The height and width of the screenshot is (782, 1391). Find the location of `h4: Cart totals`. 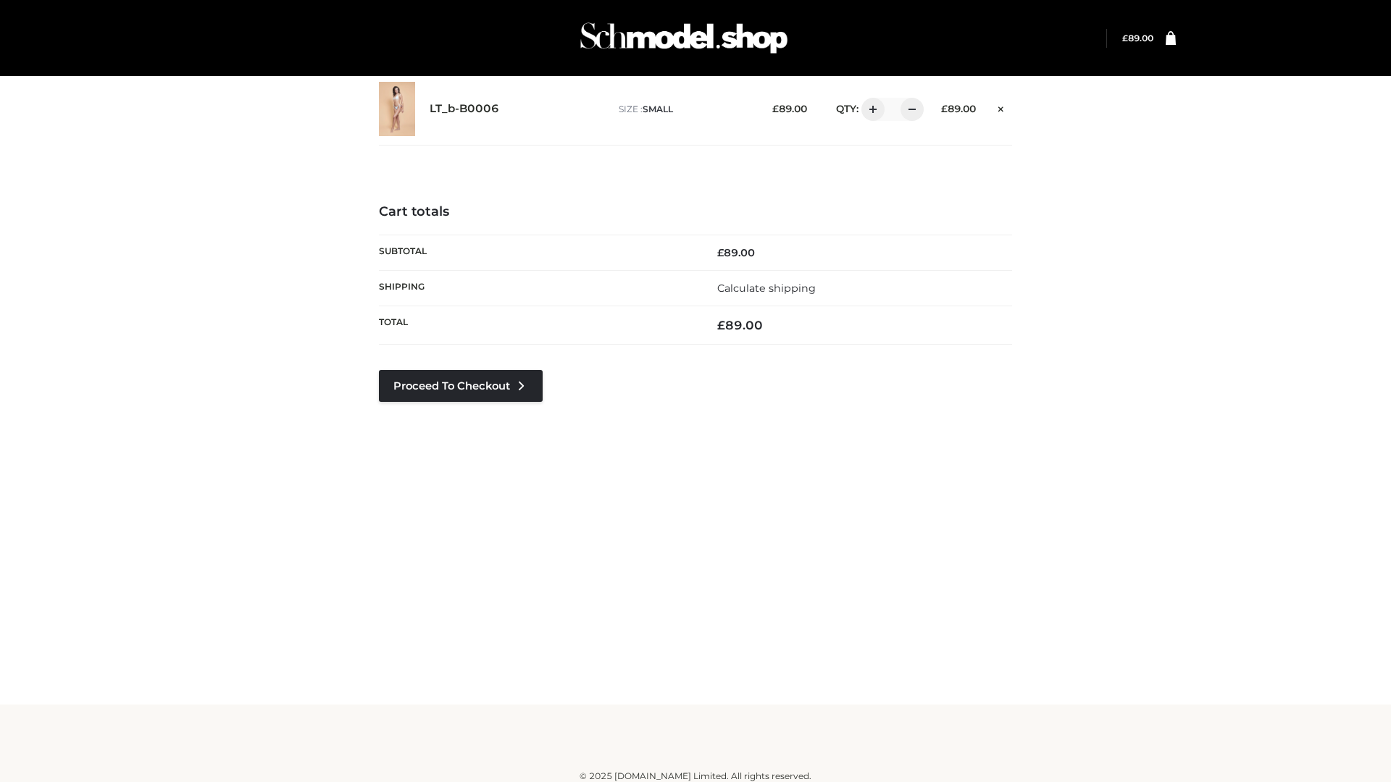

h4: Cart totals is located at coordinates (695, 212).